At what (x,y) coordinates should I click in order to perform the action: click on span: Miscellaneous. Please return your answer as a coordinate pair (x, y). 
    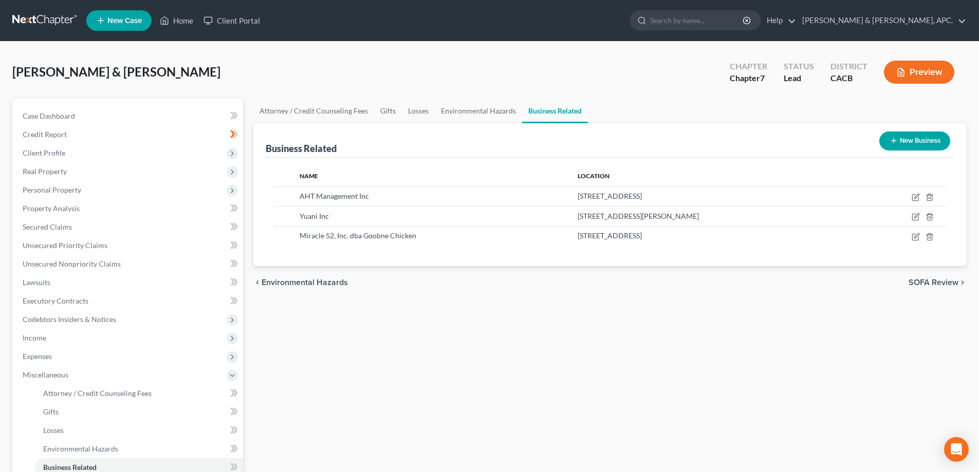
    Looking at the image, I should click on (45, 375).